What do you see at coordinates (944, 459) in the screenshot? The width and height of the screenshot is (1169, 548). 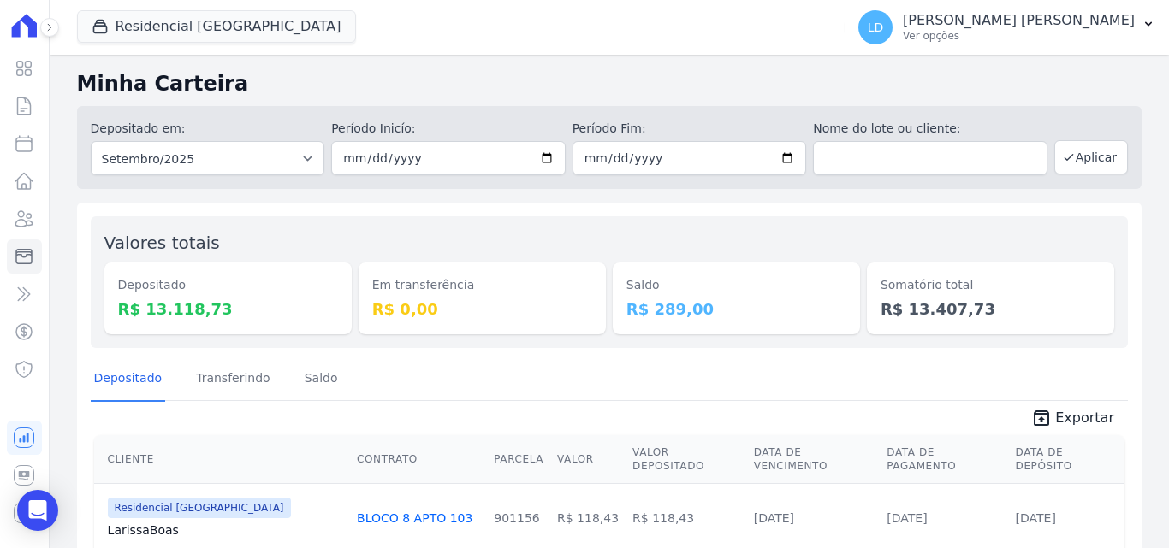 I see `th: Data de Pagamento` at bounding box center [944, 459].